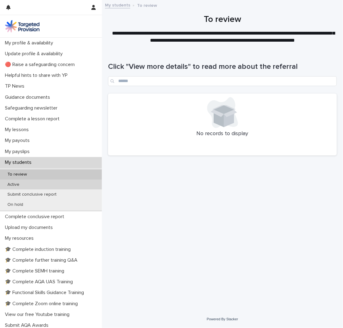 This screenshot has width=343, height=328. I want to click on p: Guidance documents, so click(29, 97).